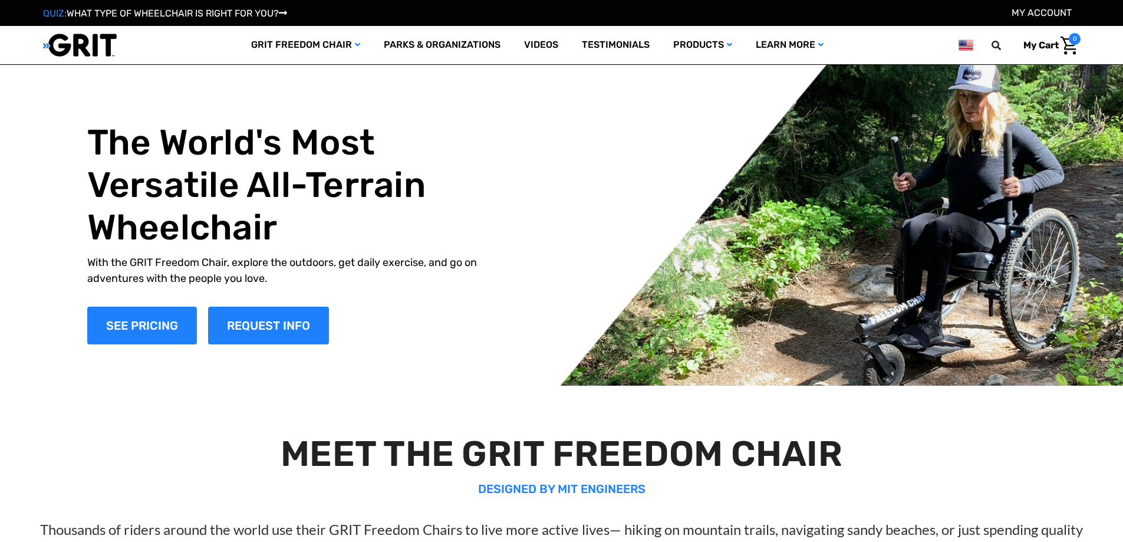 Image resolution: width=1123 pixels, height=542 pixels. Describe the element at coordinates (703, 45) in the screenshot. I see `a: Products` at that location.